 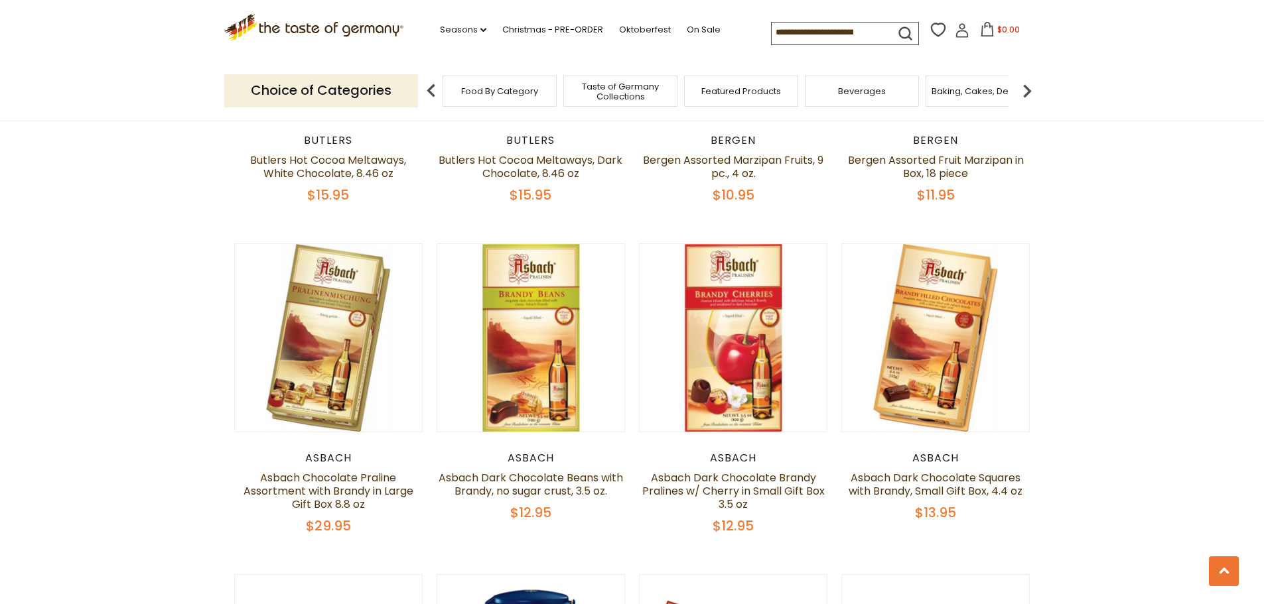 I want to click on span: $13.95, so click(x=935, y=513).